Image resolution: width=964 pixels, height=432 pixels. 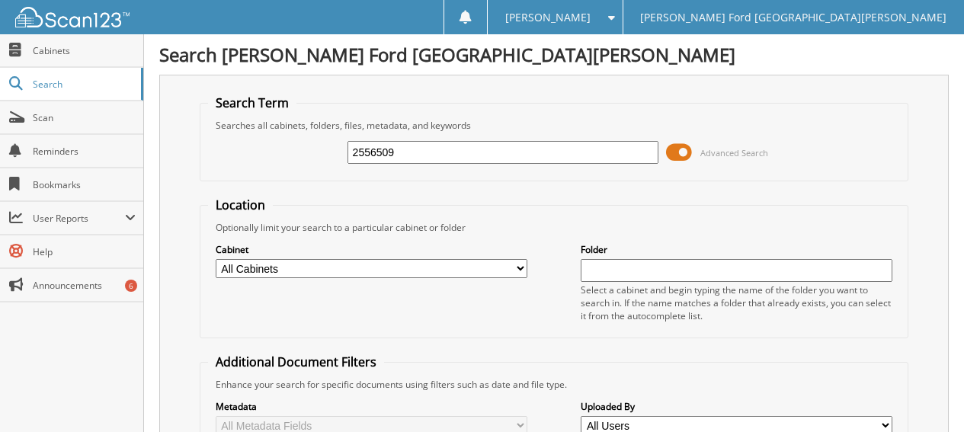 I want to click on label: Folder, so click(x=736, y=249).